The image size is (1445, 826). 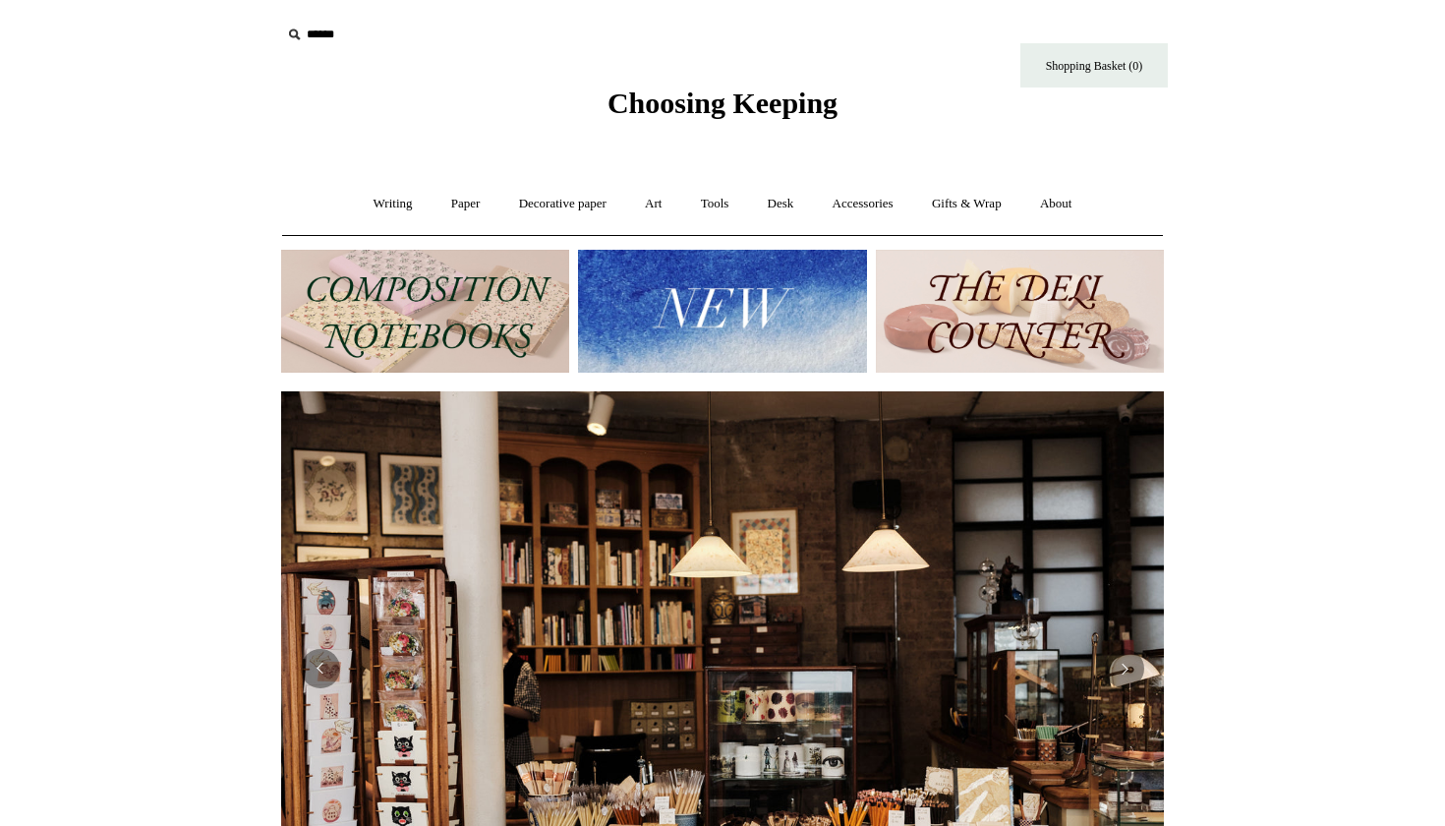 What do you see at coordinates (723, 102) in the screenshot?
I see `span: Choosing Keeping` at bounding box center [723, 102].